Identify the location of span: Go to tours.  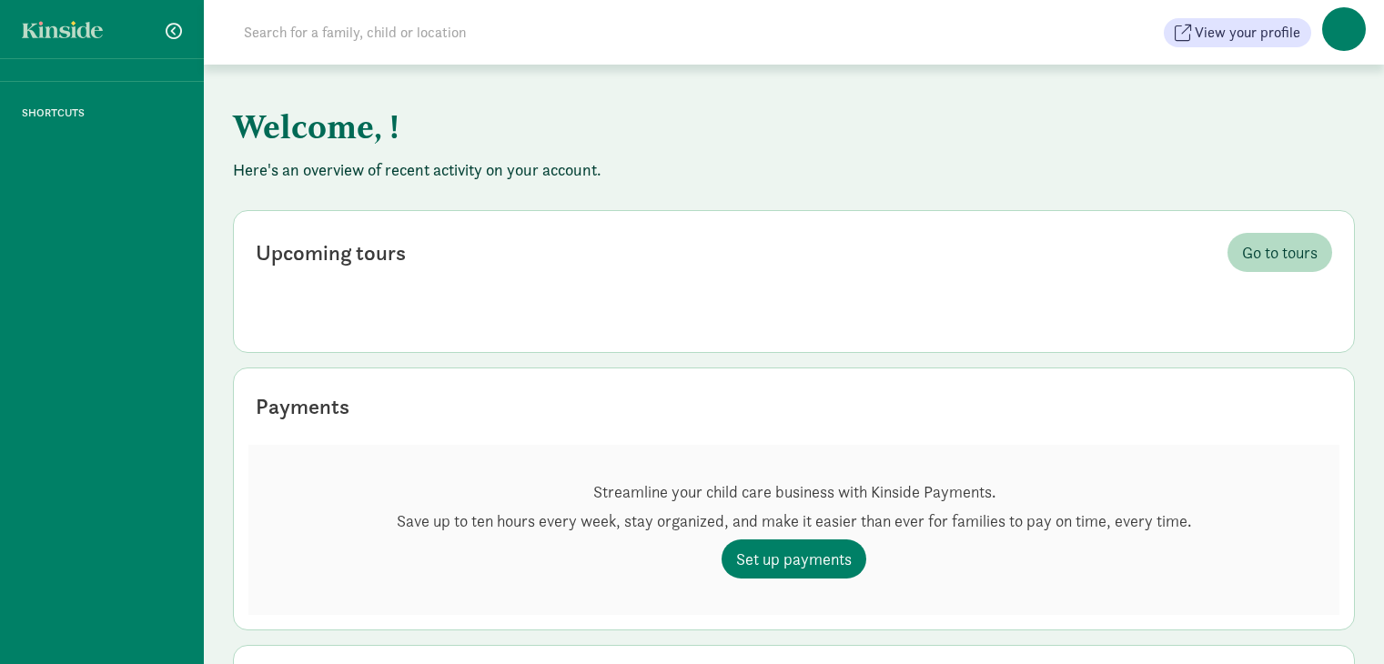
(1279, 252).